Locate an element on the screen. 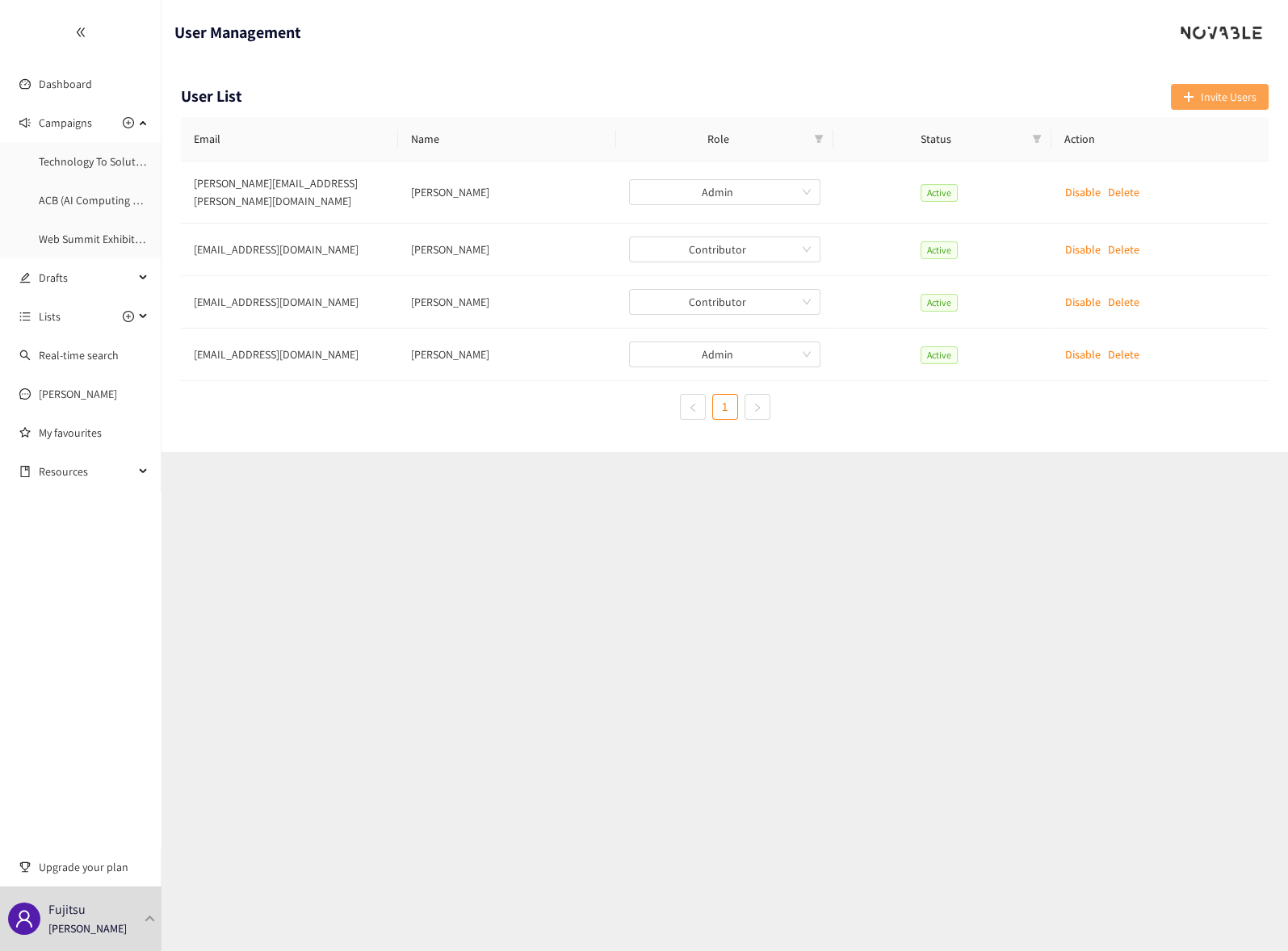 This screenshot has height=951, width=1288. td: Zachary Rainey is located at coordinates (506, 355).